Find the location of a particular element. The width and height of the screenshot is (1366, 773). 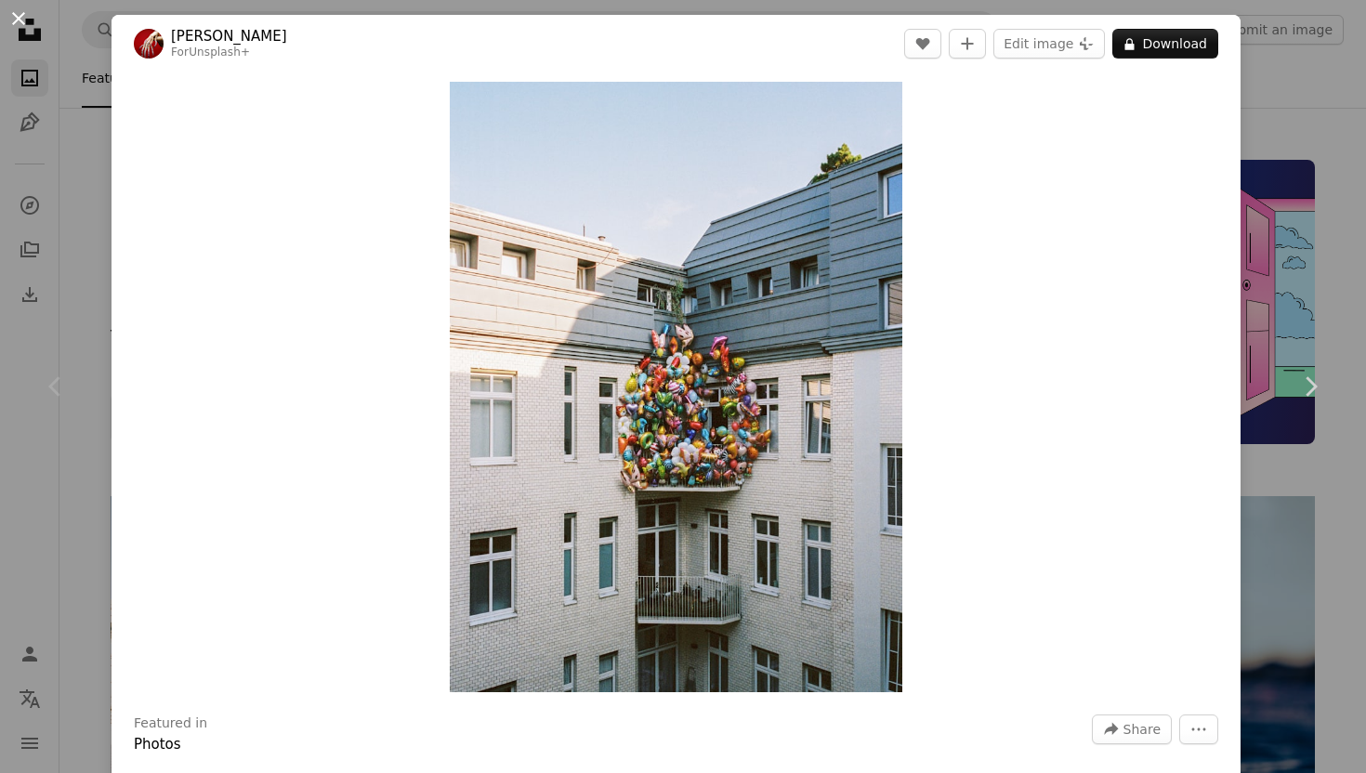

img: Go to Marlen Stahlhuth's profile is located at coordinates (149, 44).